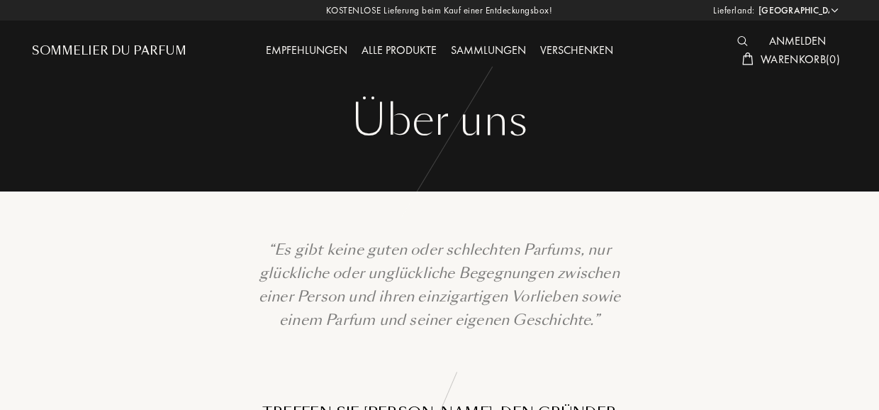 The height and width of the screenshot is (410, 879). What do you see at coordinates (439, 291) in the screenshot?
I see `div: “Es gibt keine guten oder schlechten Parfums, nur glückliche oder unglückliche Begegnungen zwisch...` at bounding box center [439, 291].